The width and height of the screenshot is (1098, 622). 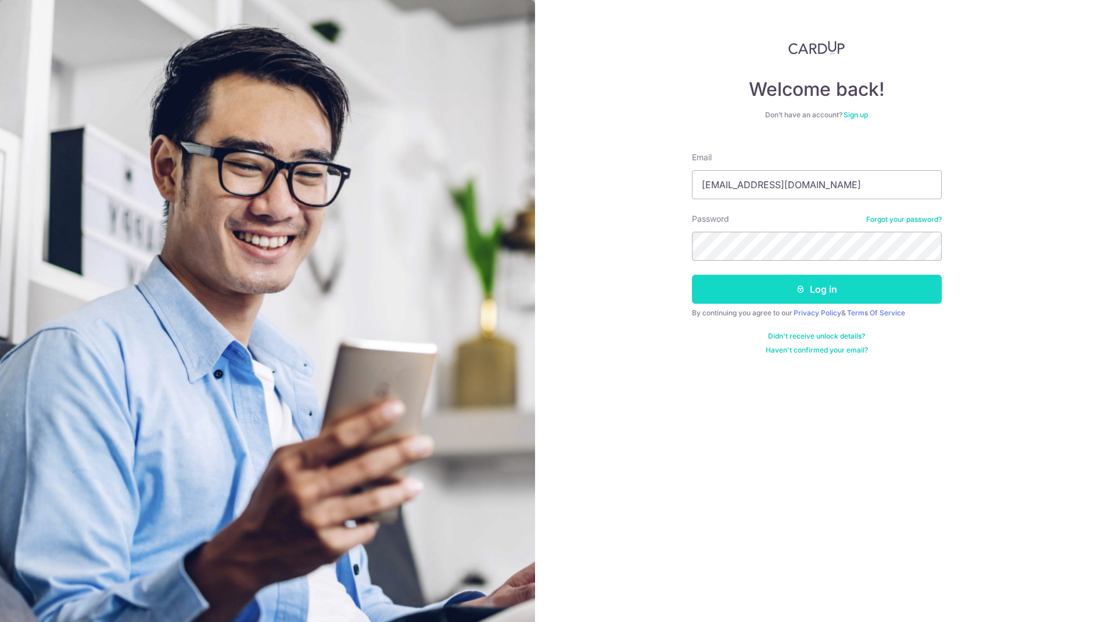 What do you see at coordinates (816, 336) in the screenshot?
I see `a: Didn't receive unlock details?` at bounding box center [816, 336].